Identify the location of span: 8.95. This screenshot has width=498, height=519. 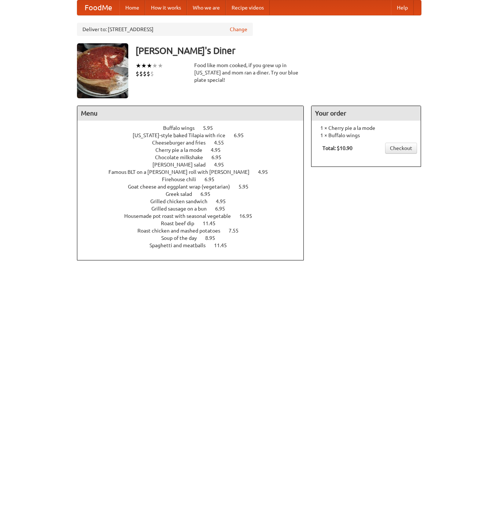
(214, 238).